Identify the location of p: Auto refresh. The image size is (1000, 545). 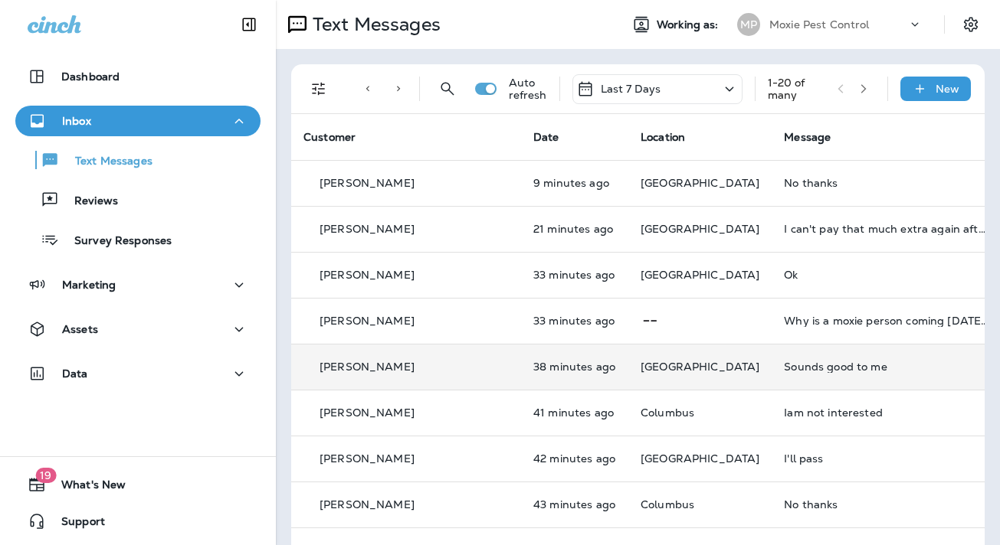
(528, 89).